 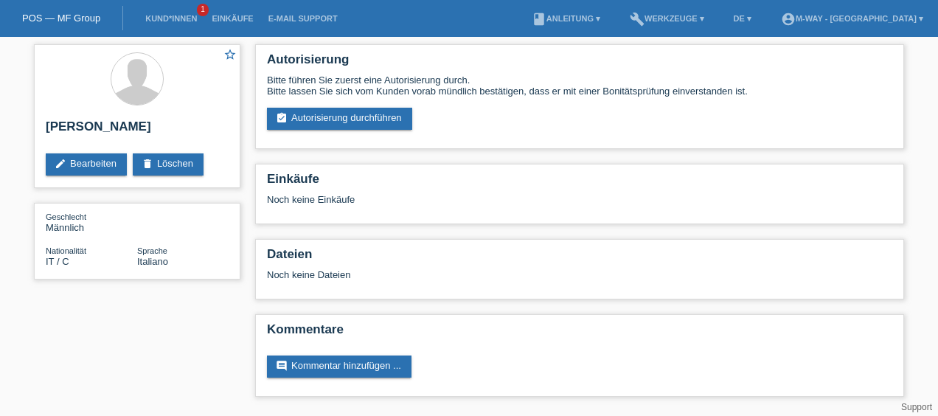 What do you see at coordinates (171, 18) in the screenshot?
I see `a: Kund*innen` at bounding box center [171, 18].